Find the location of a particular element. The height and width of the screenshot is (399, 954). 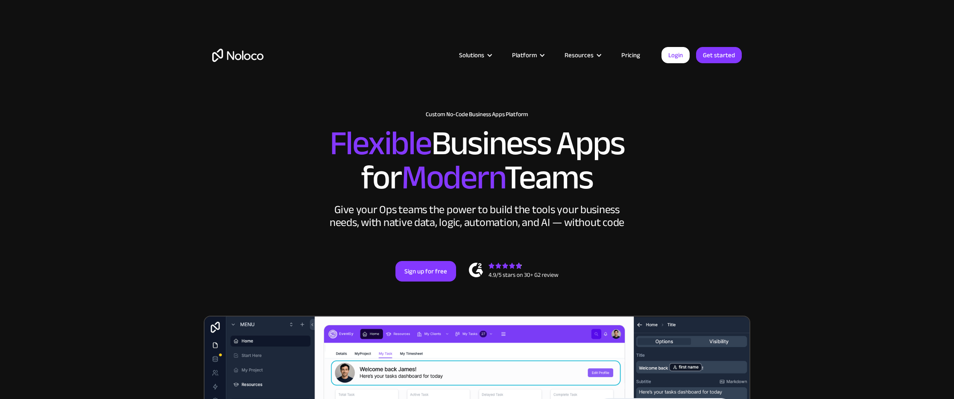

div: Give your Ops teams the power to build the tools your business needs, with native data, logic, au... is located at coordinates (477, 216).